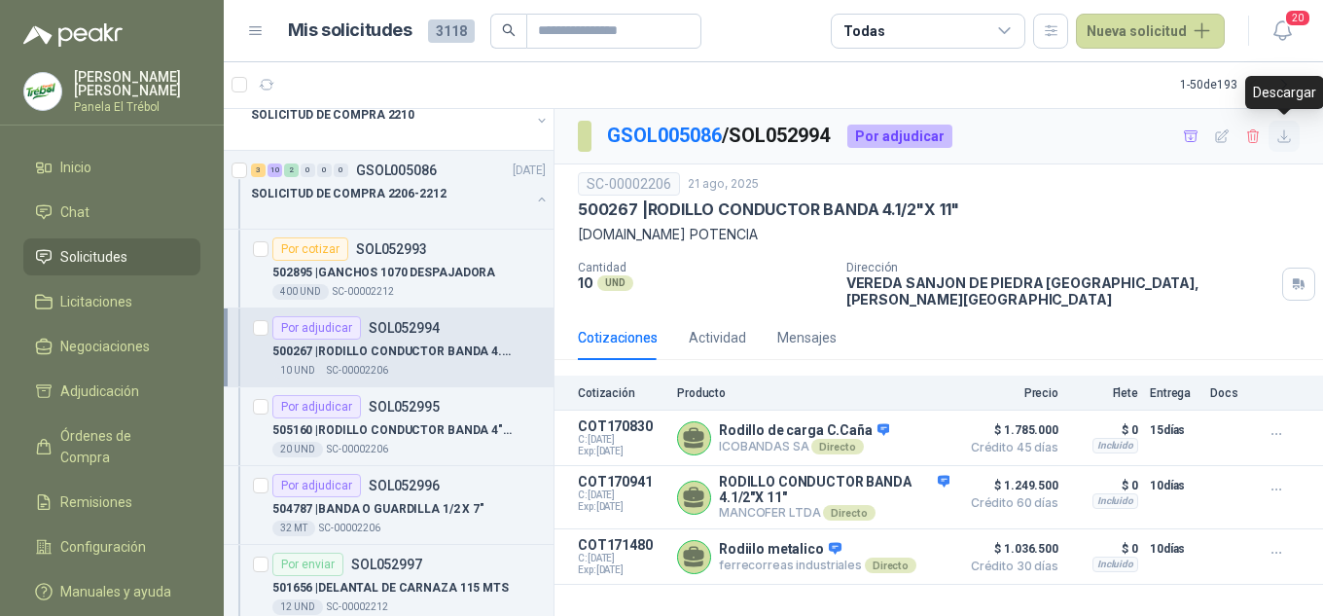 The image size is (1323, 616). Describe the element at coordinates (1010, 503) in the screenshot. I see `span: Crédito 60 días` at that location.